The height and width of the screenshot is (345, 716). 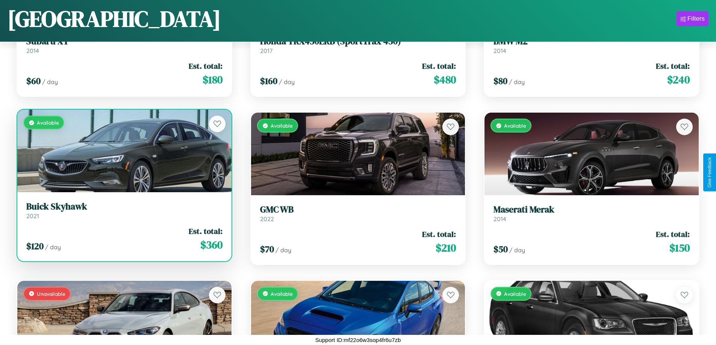 What do you see at coordinates (592, 41) in the screenshot?
I see `h3: BMW M2` at bounding box center [592, 41].